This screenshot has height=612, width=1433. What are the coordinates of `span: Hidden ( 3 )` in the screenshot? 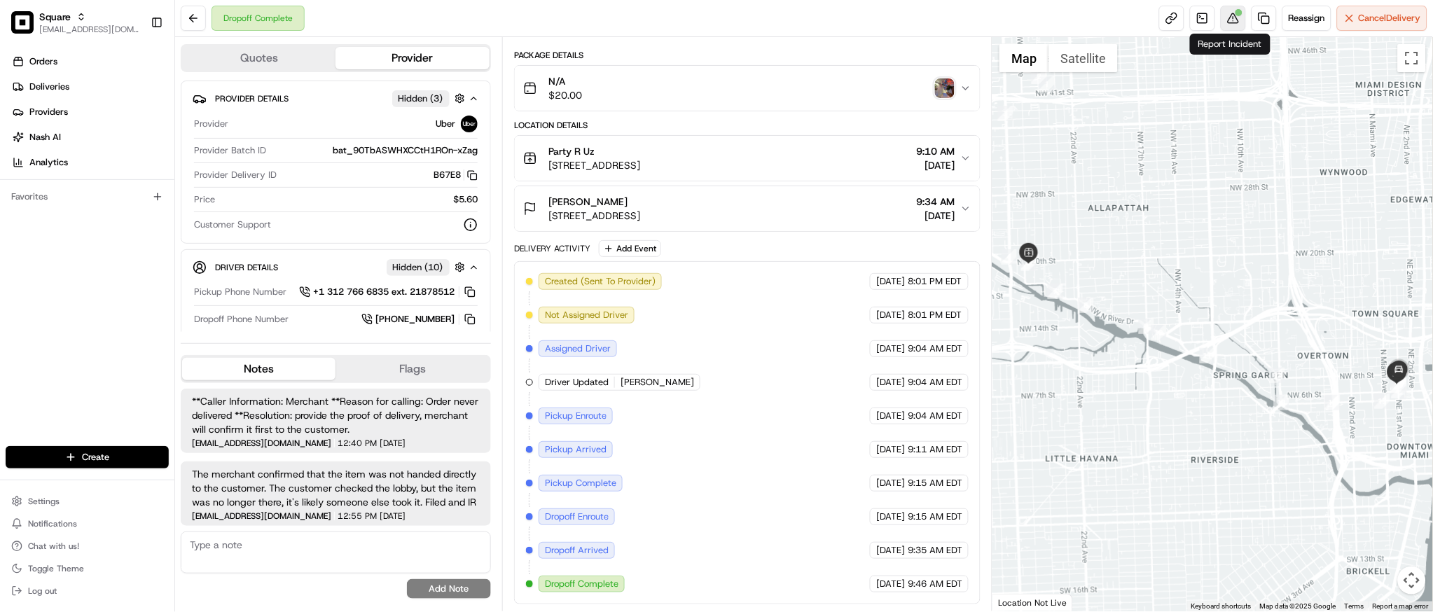 It's located at (421, 99).